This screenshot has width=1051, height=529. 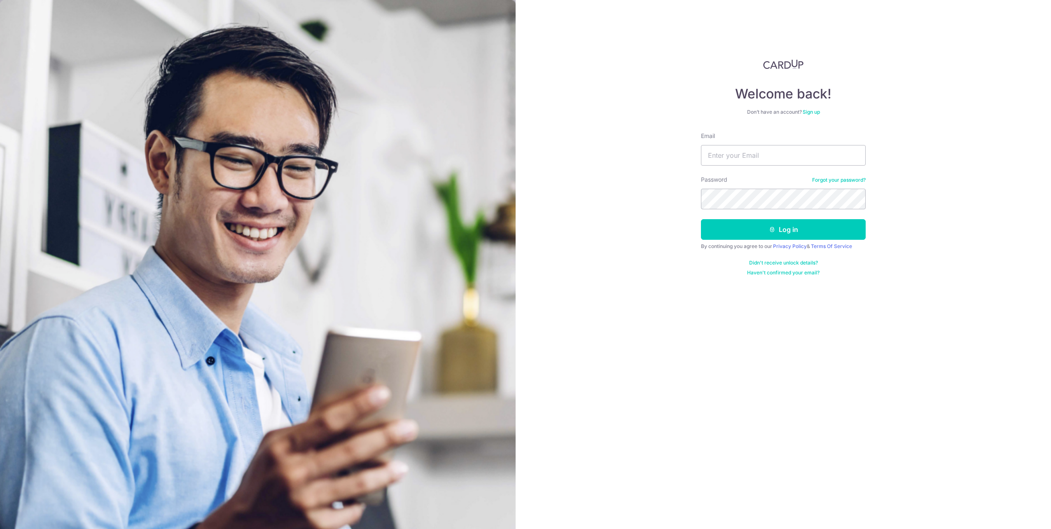 What do you see at coordinates (708, 136) in the screenshot?
I see `label: Email` at bounding box center [708, 136].